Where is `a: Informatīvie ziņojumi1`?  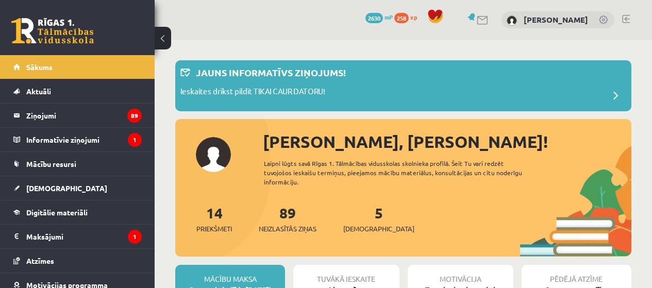 a: Informatīvie ziņojumi1 is located at coordinates (77, 140).